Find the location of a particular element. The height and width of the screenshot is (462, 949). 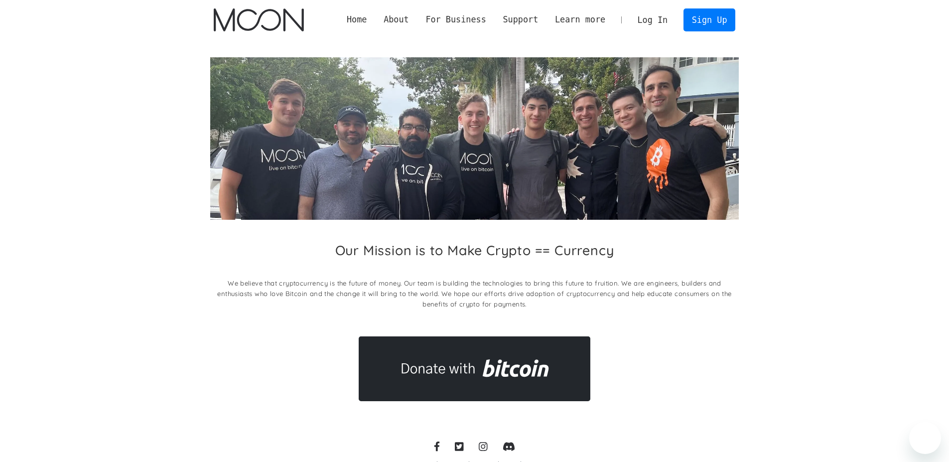

a: Sign Up is located at coordinates (709, 19).